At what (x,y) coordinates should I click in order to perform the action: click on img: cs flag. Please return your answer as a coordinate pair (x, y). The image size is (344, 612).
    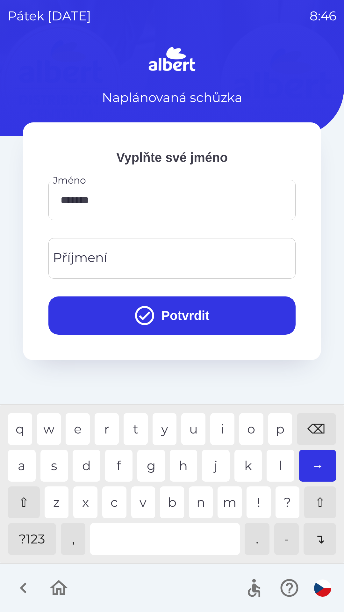
    Looking at the image, I should click on (323, 588).